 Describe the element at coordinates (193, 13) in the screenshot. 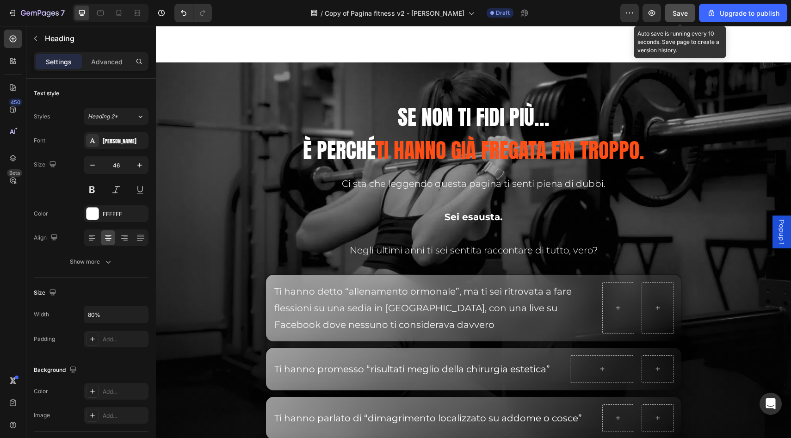

I see `div: Undo/Redo` at that location.